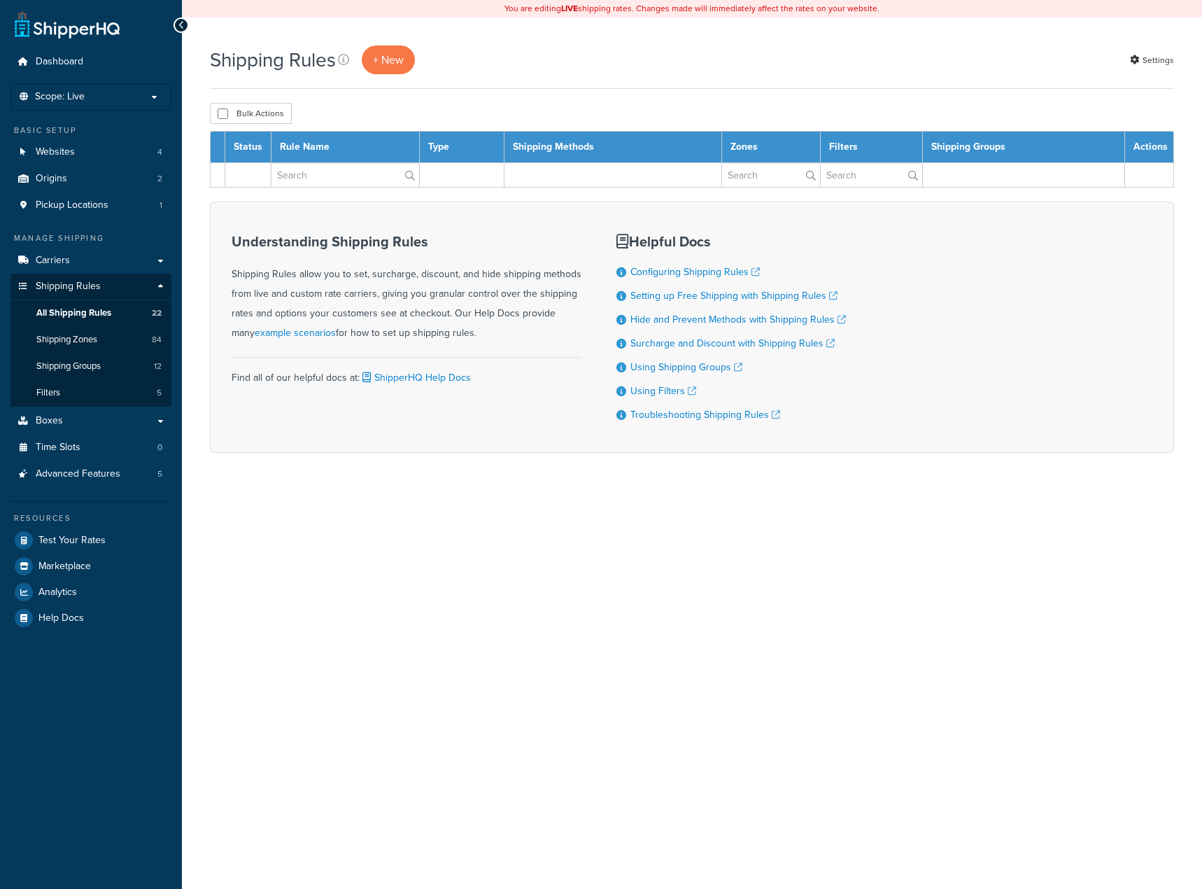 This screenshot has width=1202, height=889. I want to click on span: Shipping Rules, so click(68, 286).